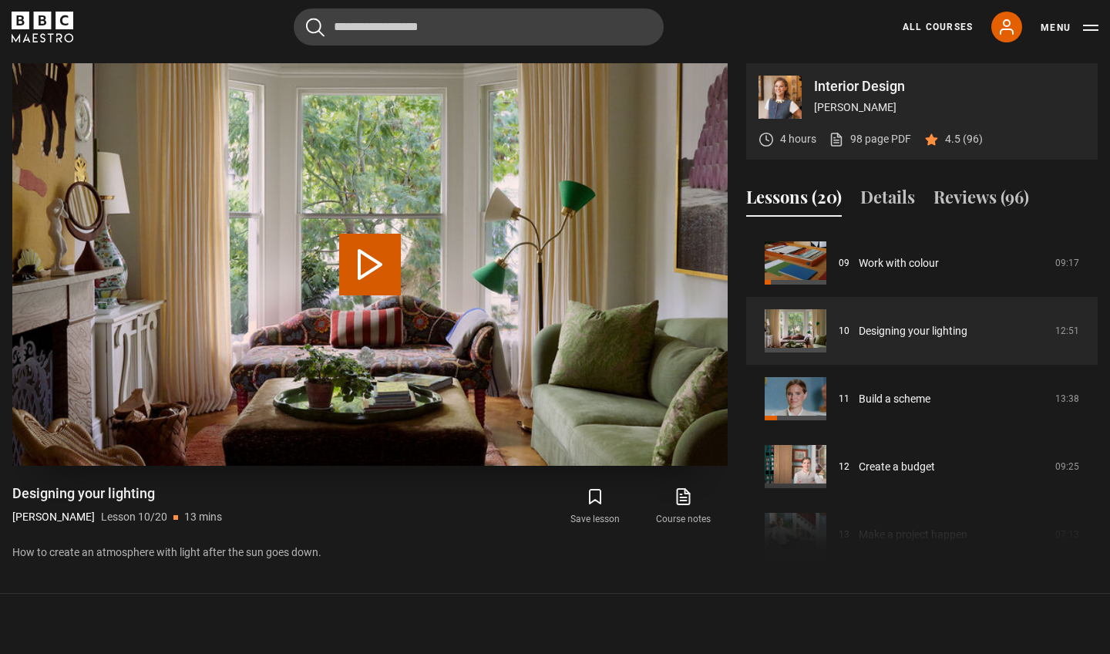  What do you see at coordinates (798, 139) in the screenshot?
I see `p: 4 hours` at bounding box center [798, 139].